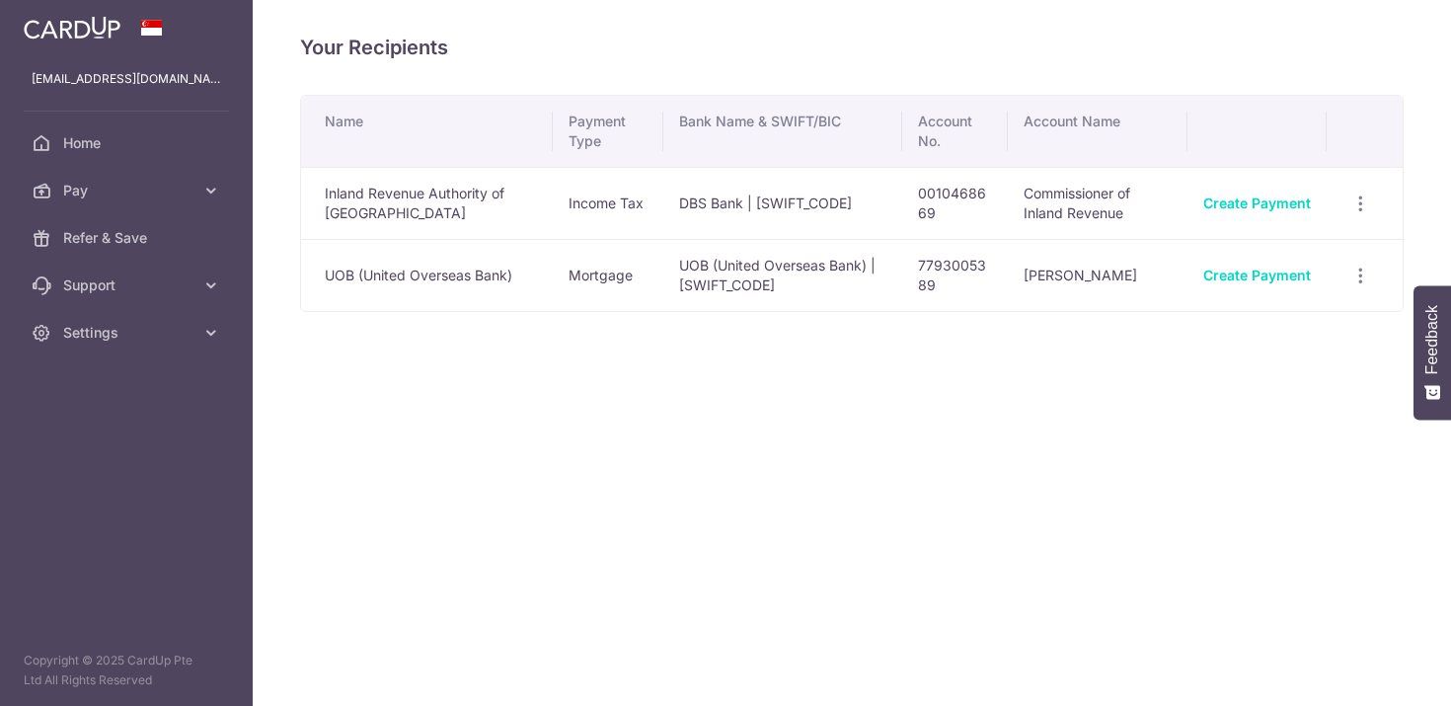 The height and width of the screenshot is (706, 1451). I want to click on td: 7793005389, so click(955, 274).